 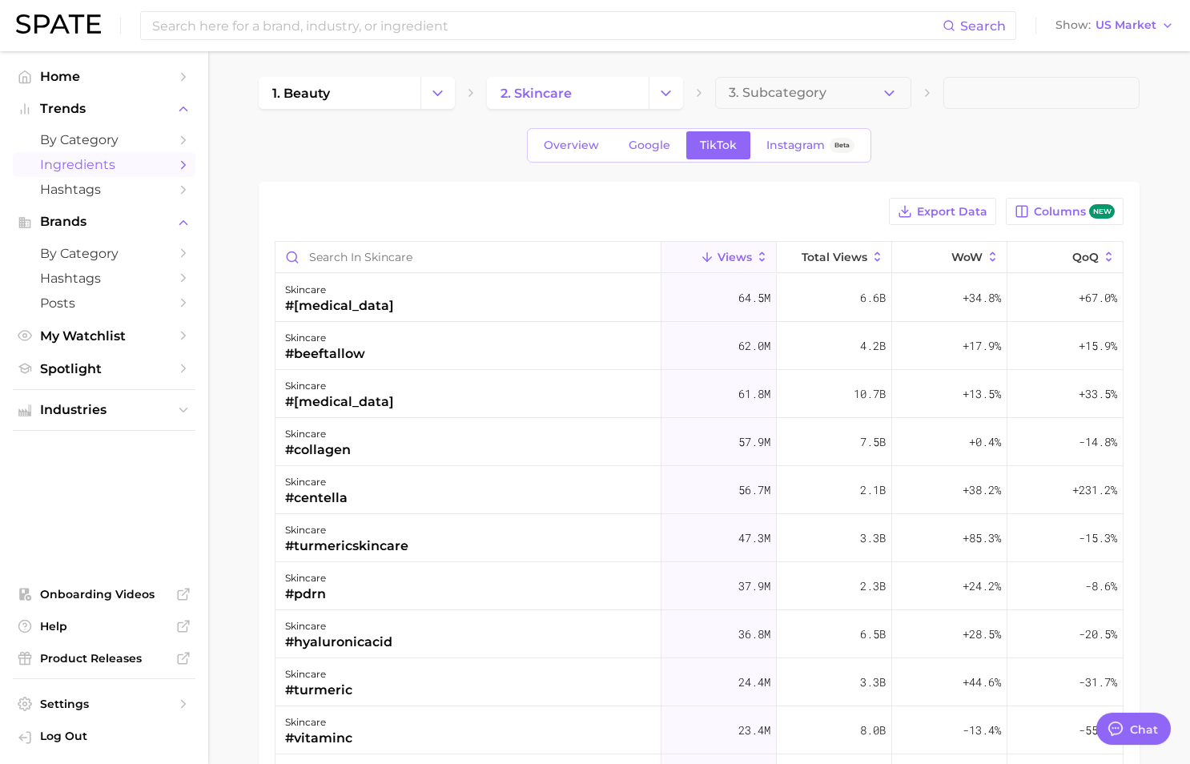 What do you see at coordinates (967, 257) in the screenshot?
I see `span: WoW` at bounding box center [967, 257].